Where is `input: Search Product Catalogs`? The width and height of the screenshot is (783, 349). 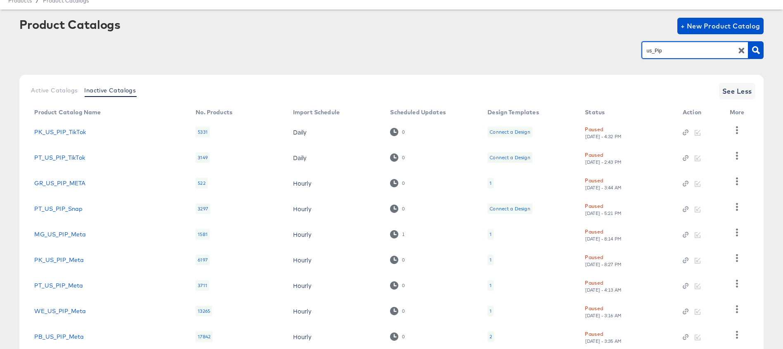
input: Search Product Catalogs is located at coordinates (688, 50).